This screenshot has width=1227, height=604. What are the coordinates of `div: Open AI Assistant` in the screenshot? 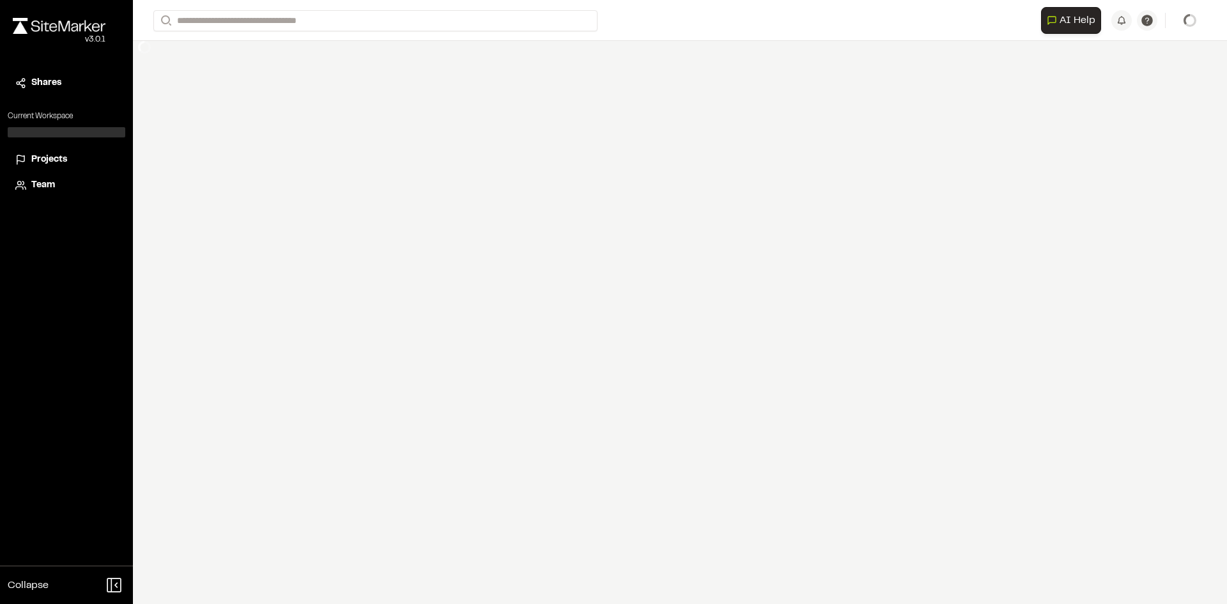 It's located at (1073, 20).